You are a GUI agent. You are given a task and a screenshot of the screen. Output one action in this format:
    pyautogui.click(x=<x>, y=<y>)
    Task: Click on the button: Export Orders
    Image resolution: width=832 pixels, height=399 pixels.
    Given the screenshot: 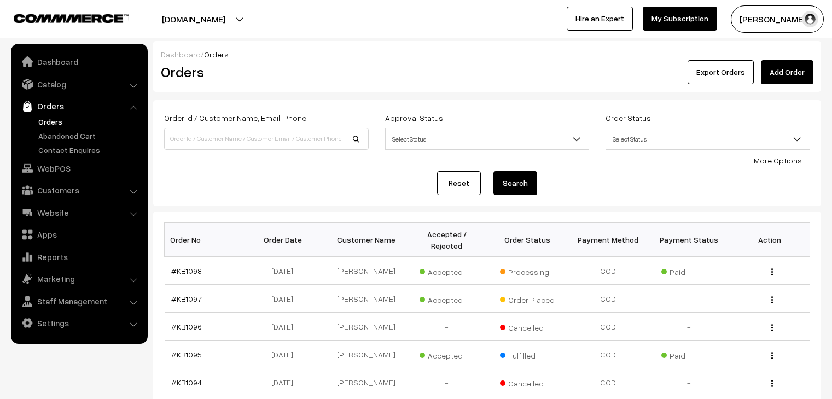 What is the action you would take?
    pyautogui.click(x=720, y=72)
    